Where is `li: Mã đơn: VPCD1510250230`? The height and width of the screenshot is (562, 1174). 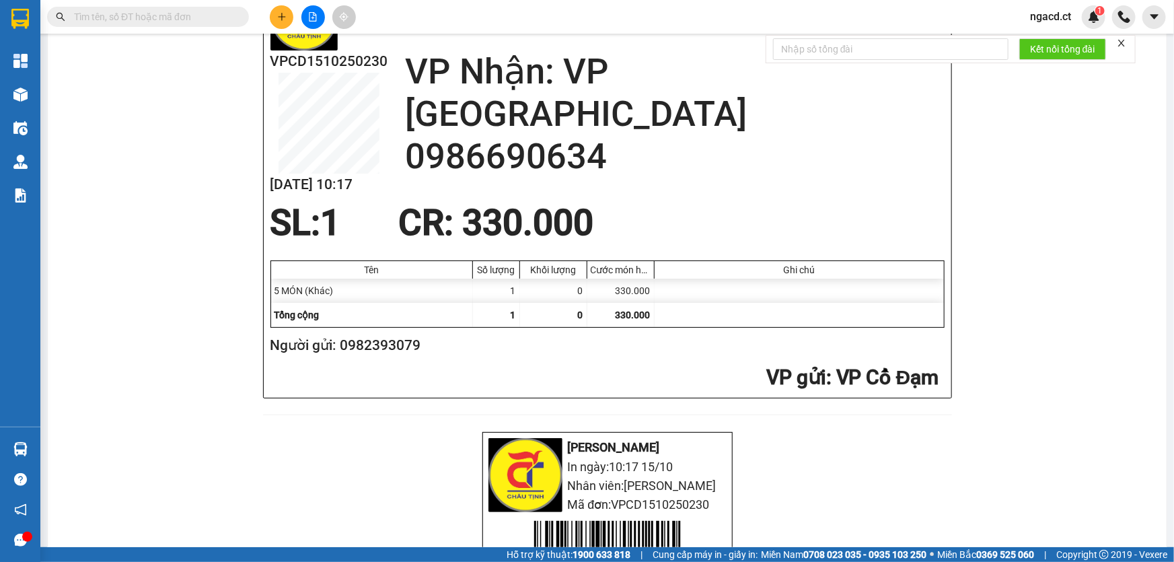 li: Mã đơn: VPCD1510250230 is located at coordinates (608, 505).